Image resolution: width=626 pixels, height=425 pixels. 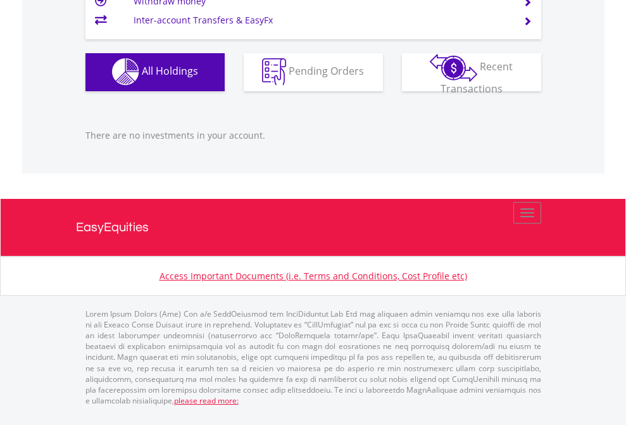 What do you see at coordinates (326, 71) in the screenshot?
I see `span: Pending Orders` at bounding box center [326, 71].